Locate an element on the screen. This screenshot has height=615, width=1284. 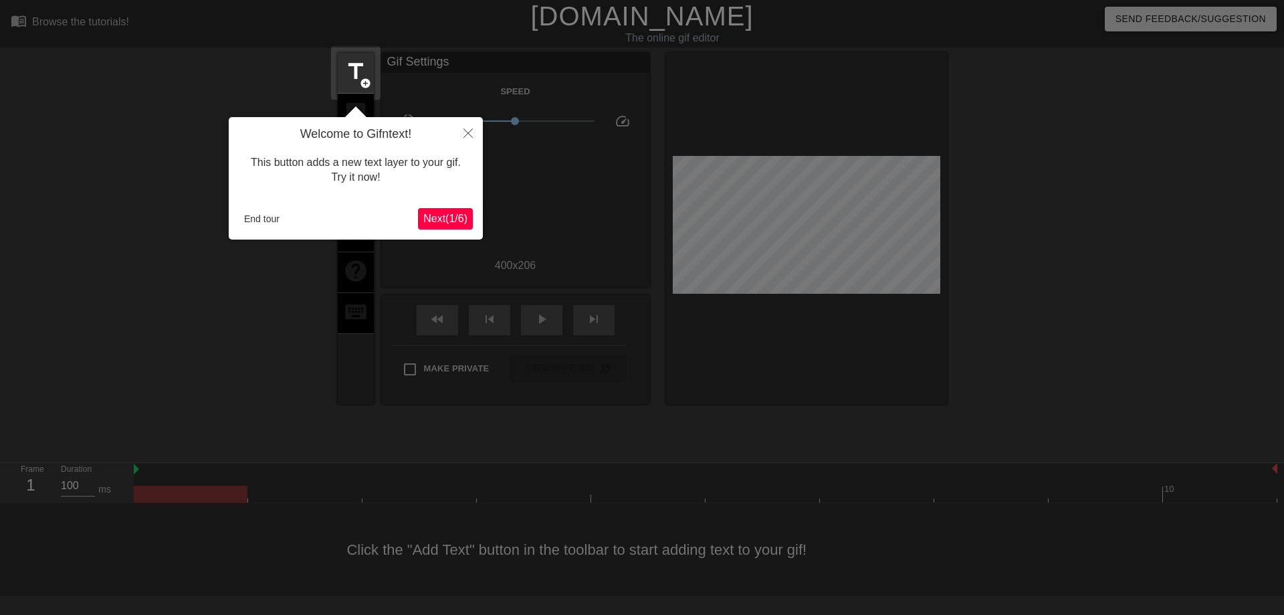
span: Next ( 1 / 6 ) is located at coordinates (445, 218).